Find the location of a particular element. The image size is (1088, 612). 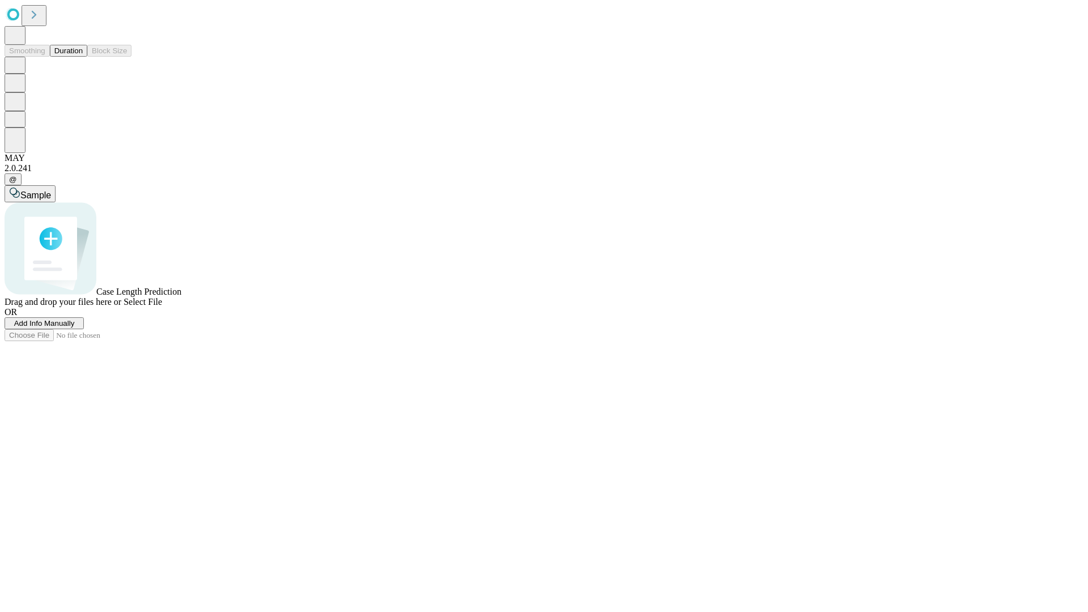

span: OR is located at coordinates (11, 312).